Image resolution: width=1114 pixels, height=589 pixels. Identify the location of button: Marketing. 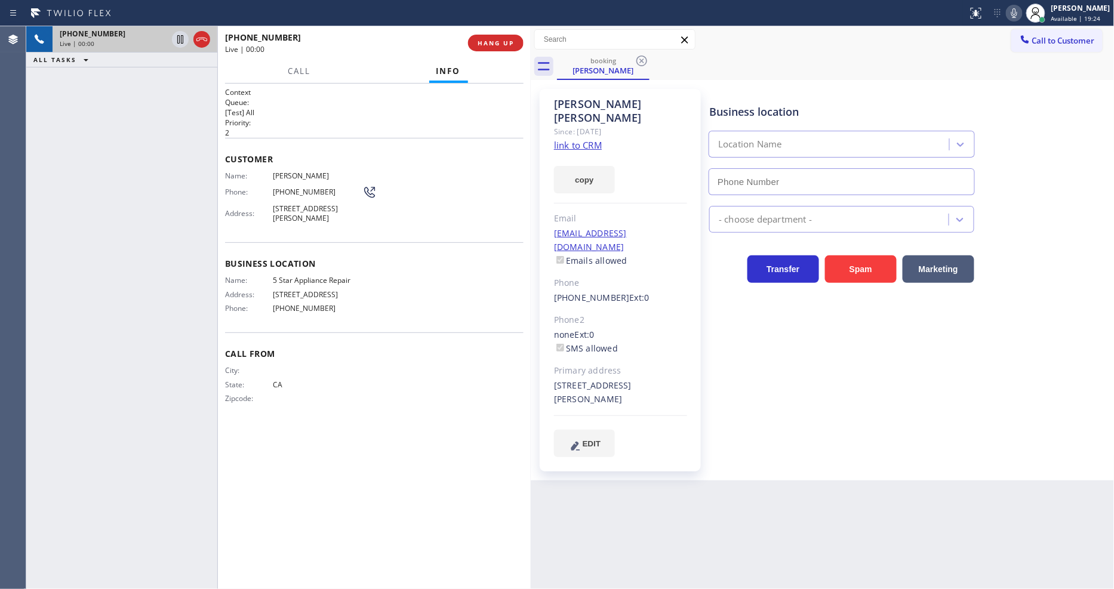
(938, 269).